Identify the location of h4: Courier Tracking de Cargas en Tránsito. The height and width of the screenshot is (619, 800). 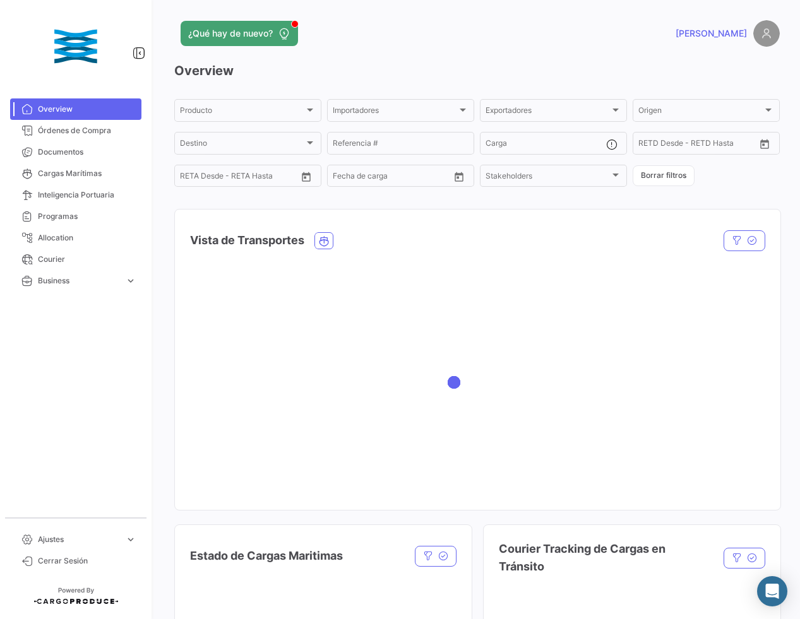
(591, 558).